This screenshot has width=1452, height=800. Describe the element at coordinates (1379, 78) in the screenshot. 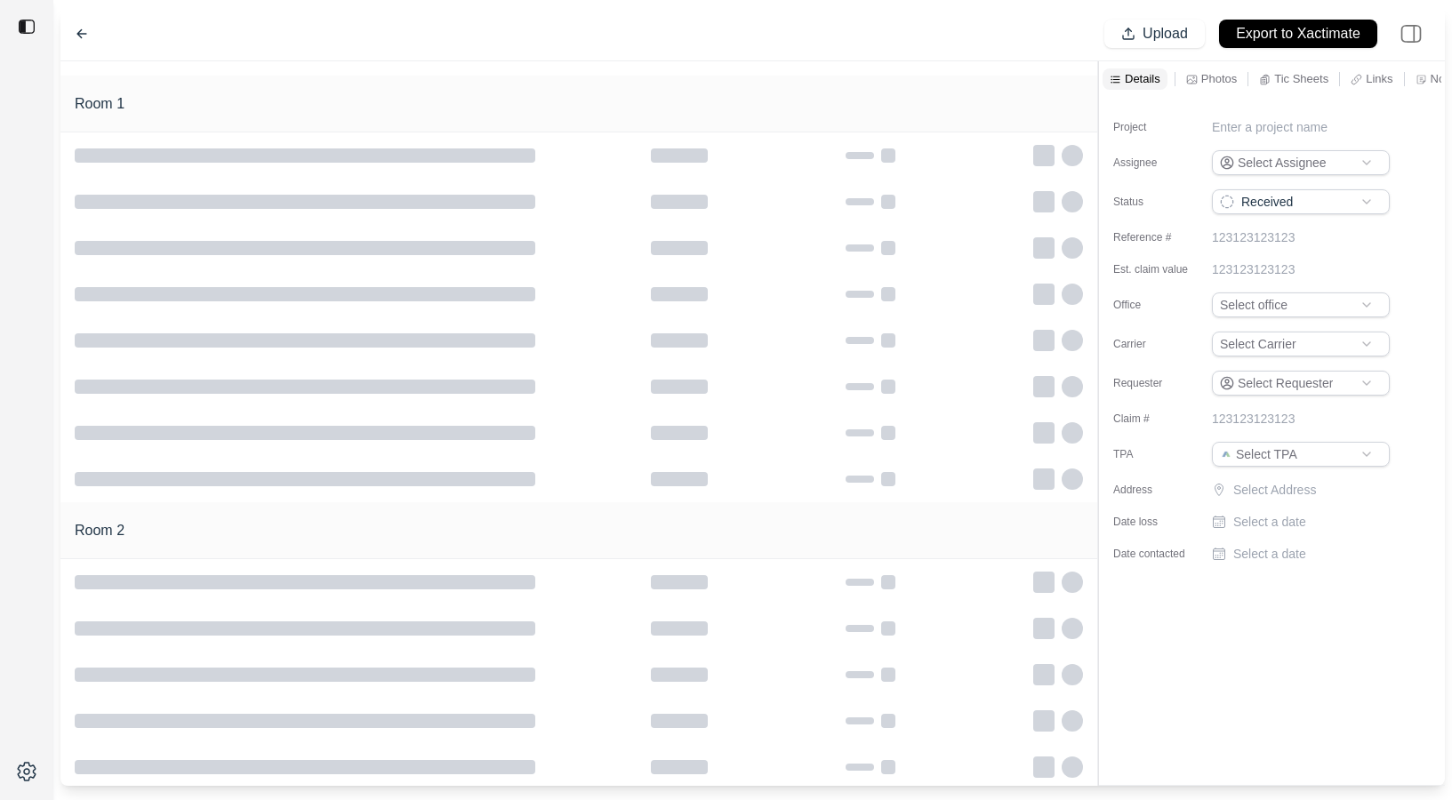

I see `p: Links` at that location.